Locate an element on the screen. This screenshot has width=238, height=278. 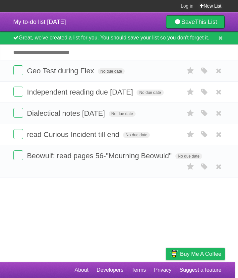
span: Geo Test during Flex is located at coordinates (61, 71).